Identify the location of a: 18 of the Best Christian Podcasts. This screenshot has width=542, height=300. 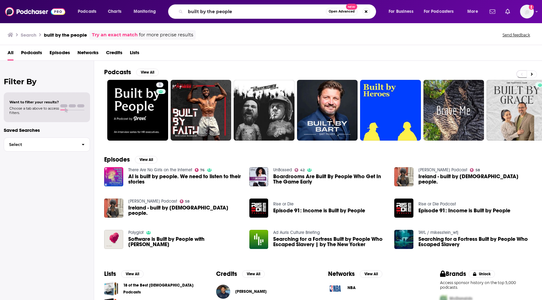
(111, 289).